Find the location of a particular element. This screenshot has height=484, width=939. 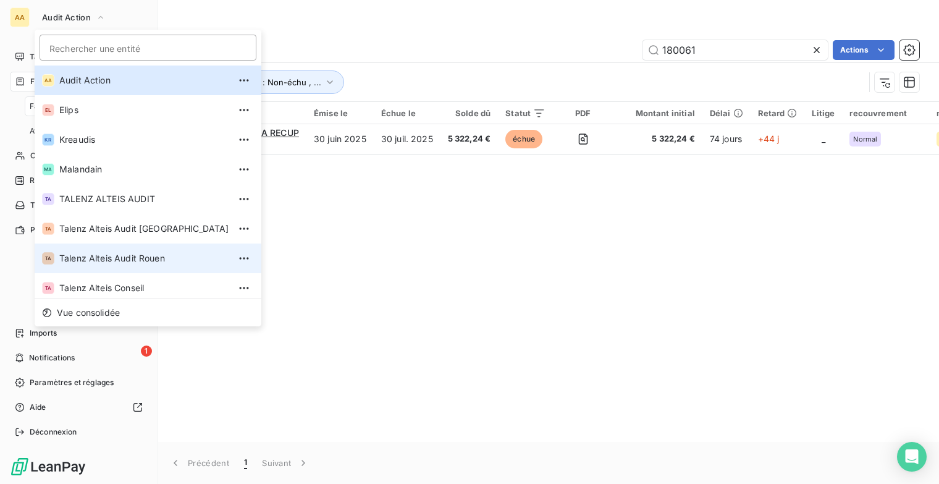

span: échue is located at coordinates (524, 139).